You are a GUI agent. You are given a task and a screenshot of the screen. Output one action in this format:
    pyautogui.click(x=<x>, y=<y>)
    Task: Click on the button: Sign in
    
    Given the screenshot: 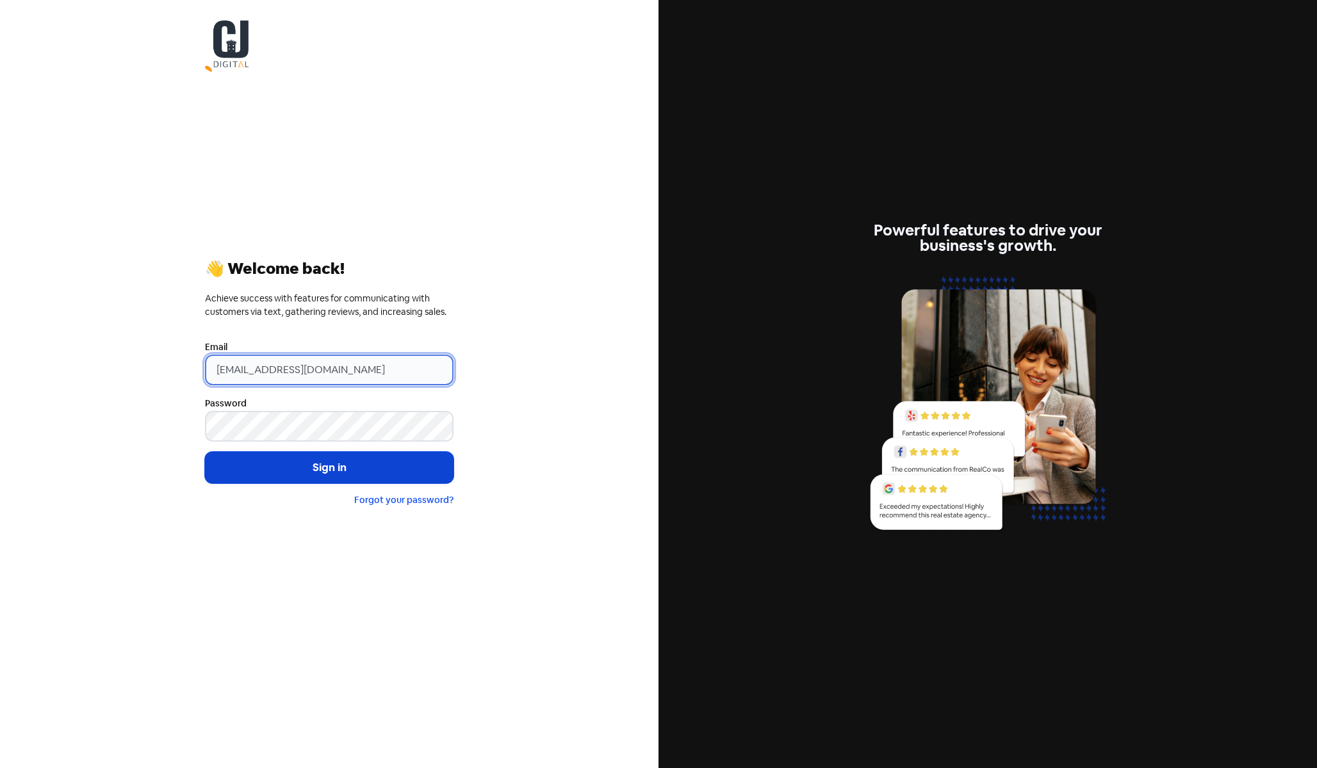 What is the action you would take?
    pyautogui.click(x=329, y=468)
    